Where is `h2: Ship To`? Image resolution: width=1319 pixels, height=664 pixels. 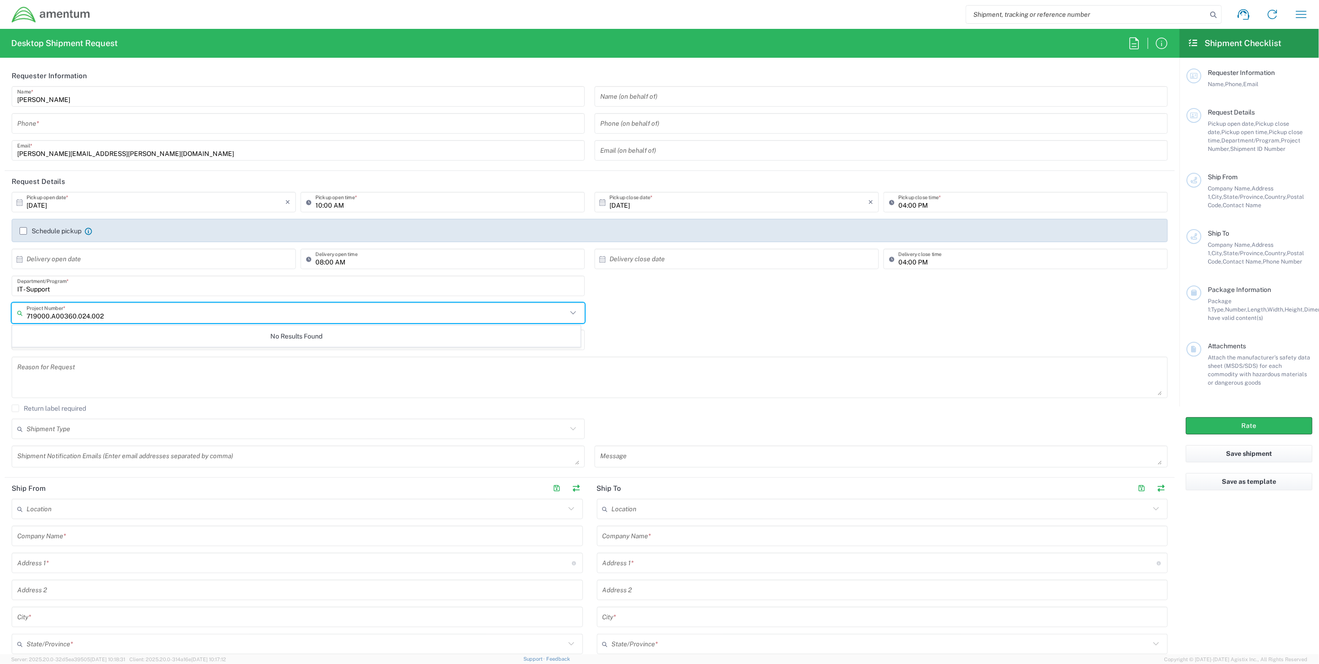 h2: Ship To is located at coordinates (609, 488).